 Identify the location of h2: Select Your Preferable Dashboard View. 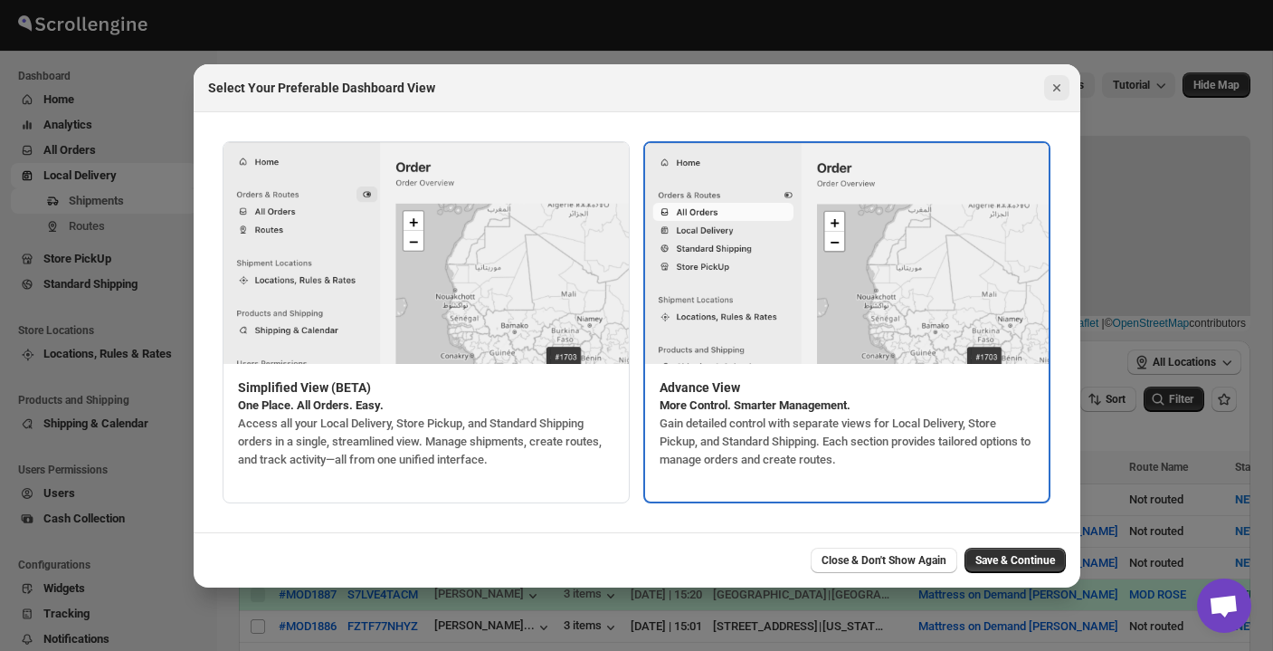
(321, 88).